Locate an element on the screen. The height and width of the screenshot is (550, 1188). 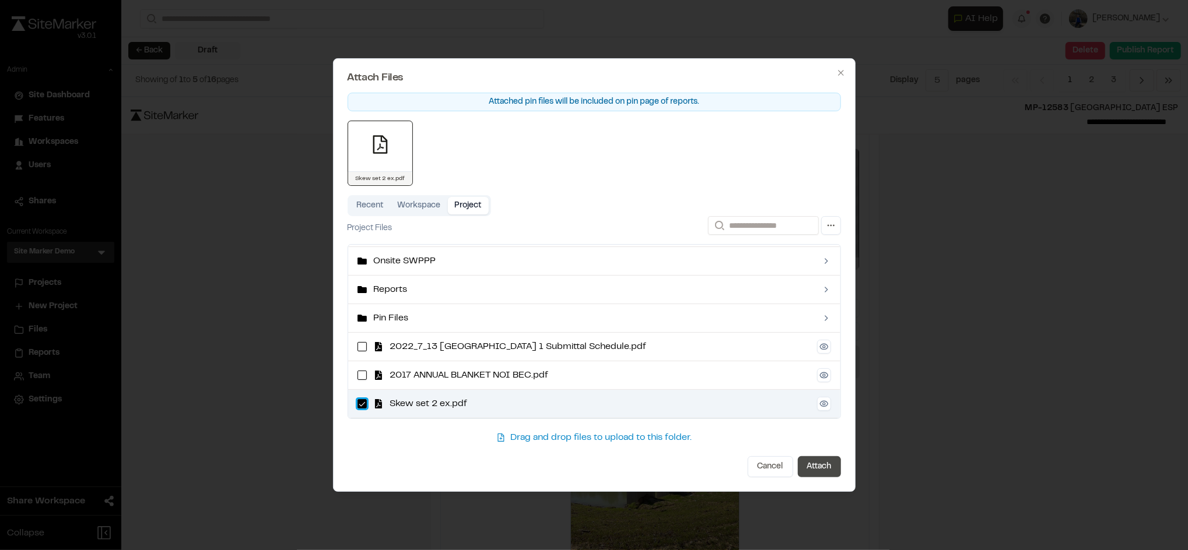
button: Cancel is located at coordinates (770, 467).